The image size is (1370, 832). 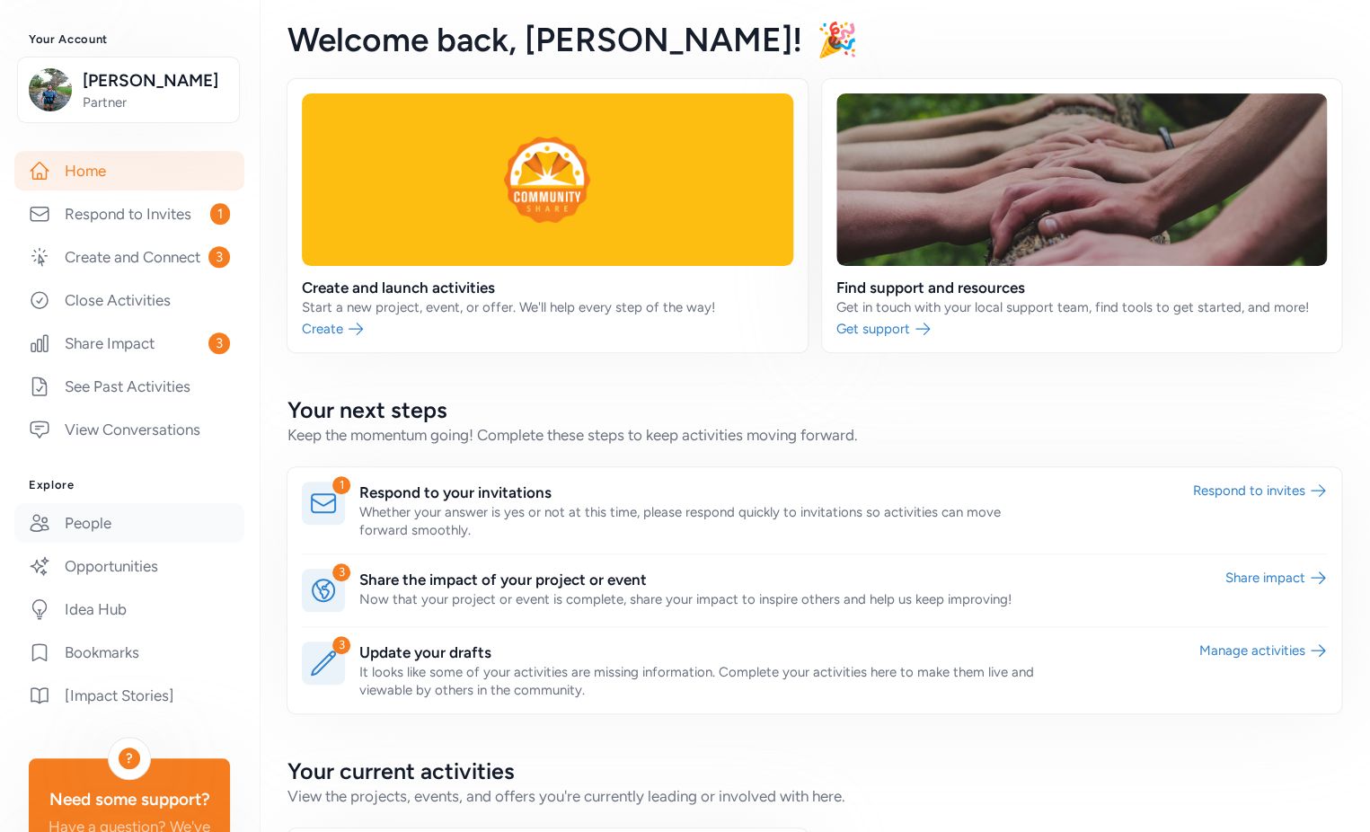 I want to click on a: Home, so click(x=129, y=171).